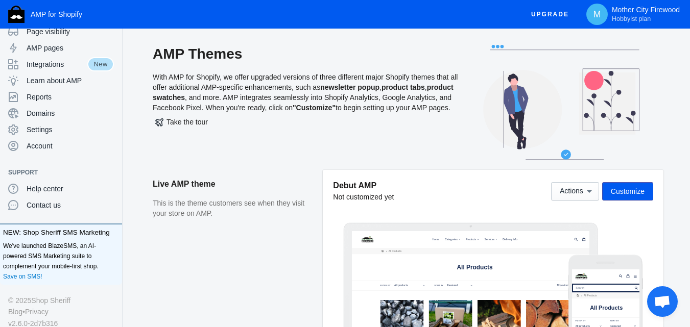 The width and height of the screenshot is (690, 327). What do you see at coordinates (363, 185) in the screenshot?
I see `h5: Debut AMP` at bounding box center [363, 185].